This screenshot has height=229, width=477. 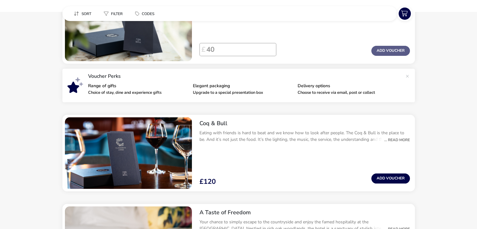 I want to click on naf-pibe-menu-bar-item: Sort, so click(x=84, y=13).